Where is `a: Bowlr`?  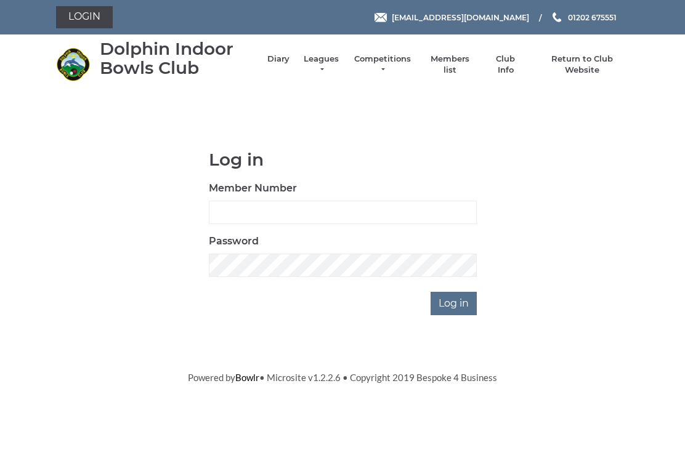 a: Bowlr is located at coordinates (247, 378).